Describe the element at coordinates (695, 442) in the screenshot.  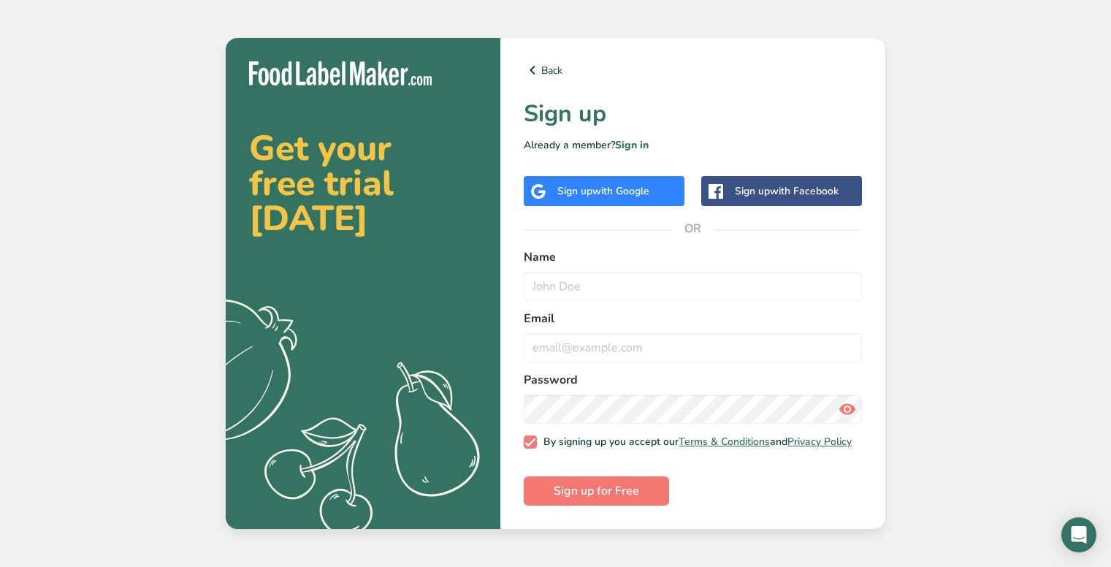
I see `span: By signing up you accept our and` at that location.